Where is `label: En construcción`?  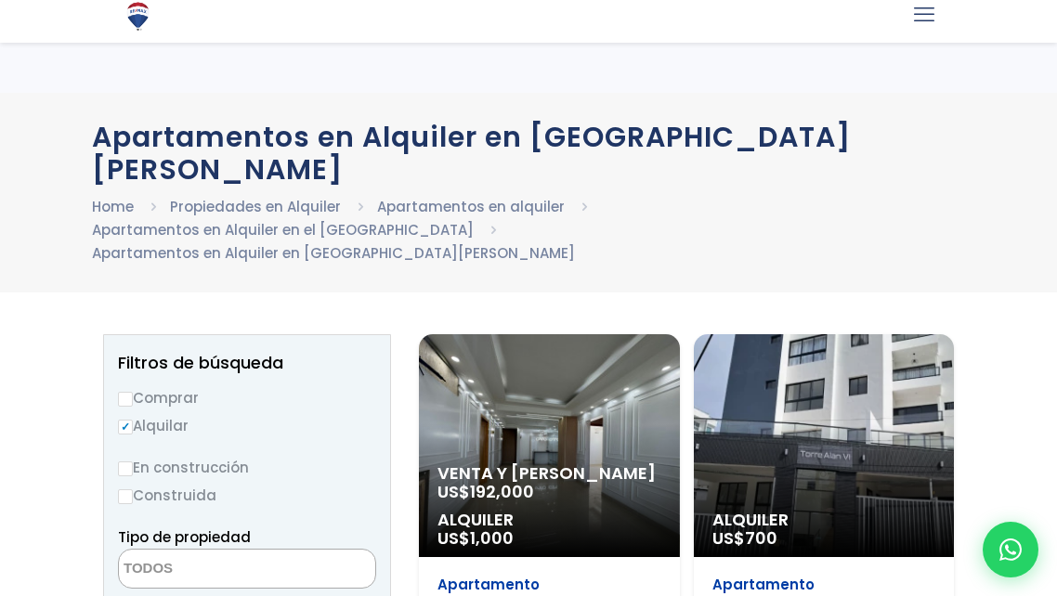 label: En construcción is located at coordinates (247, 467).